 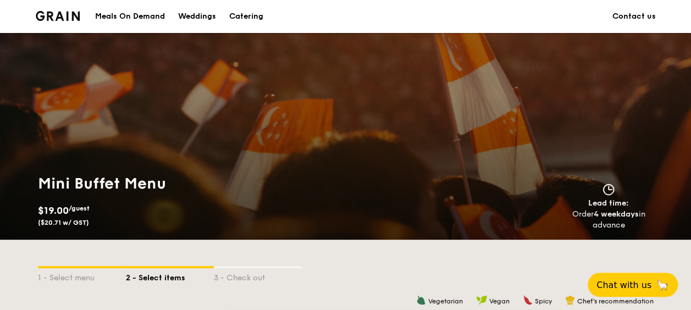 What do you see at coordinates (53, 210) in the screenshot?
I see `span: $19.00` at bounding box center [53, 210].